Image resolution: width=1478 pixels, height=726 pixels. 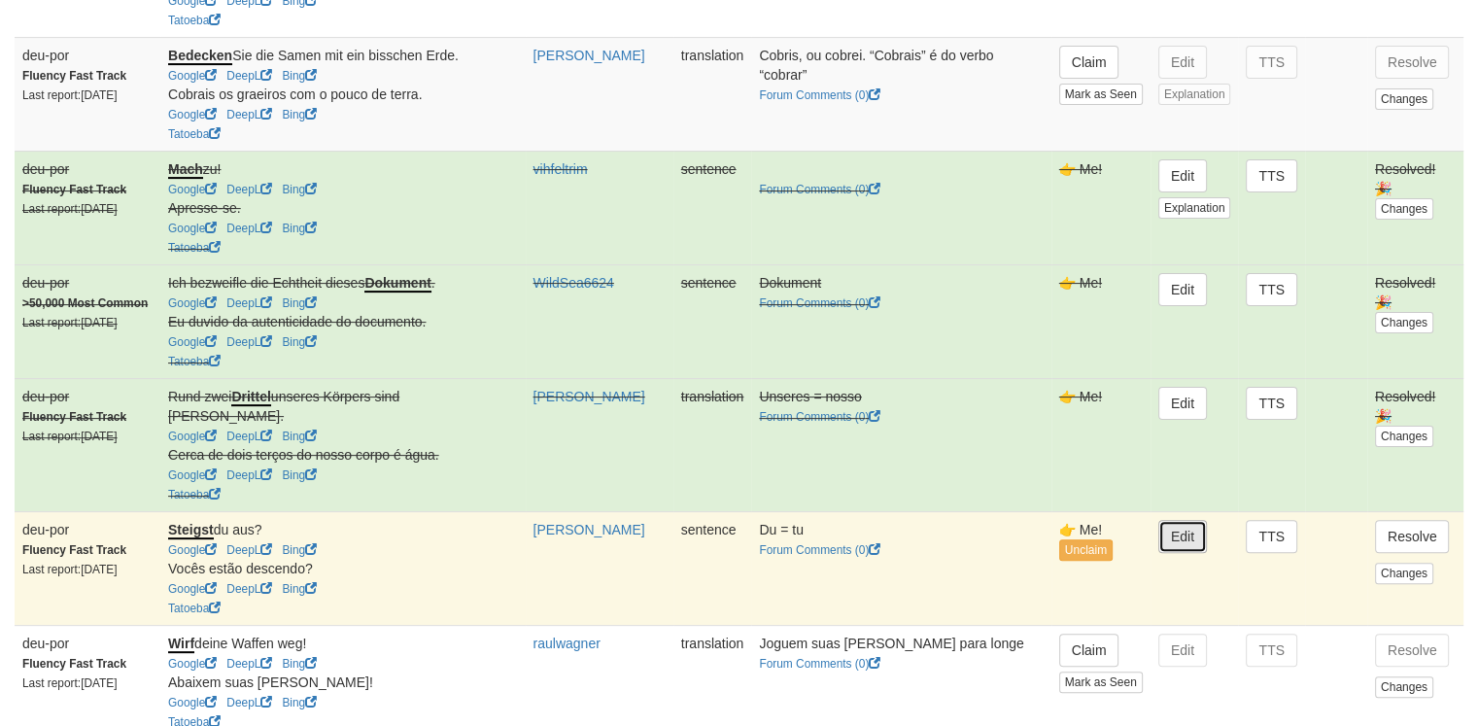 What do you see at coordinates (901, 93) in the screenshot?
I see `td: Cobris, ou cobrei. “Cobrais” é do verbo “cobrar”` at bounding box center [901, 93].